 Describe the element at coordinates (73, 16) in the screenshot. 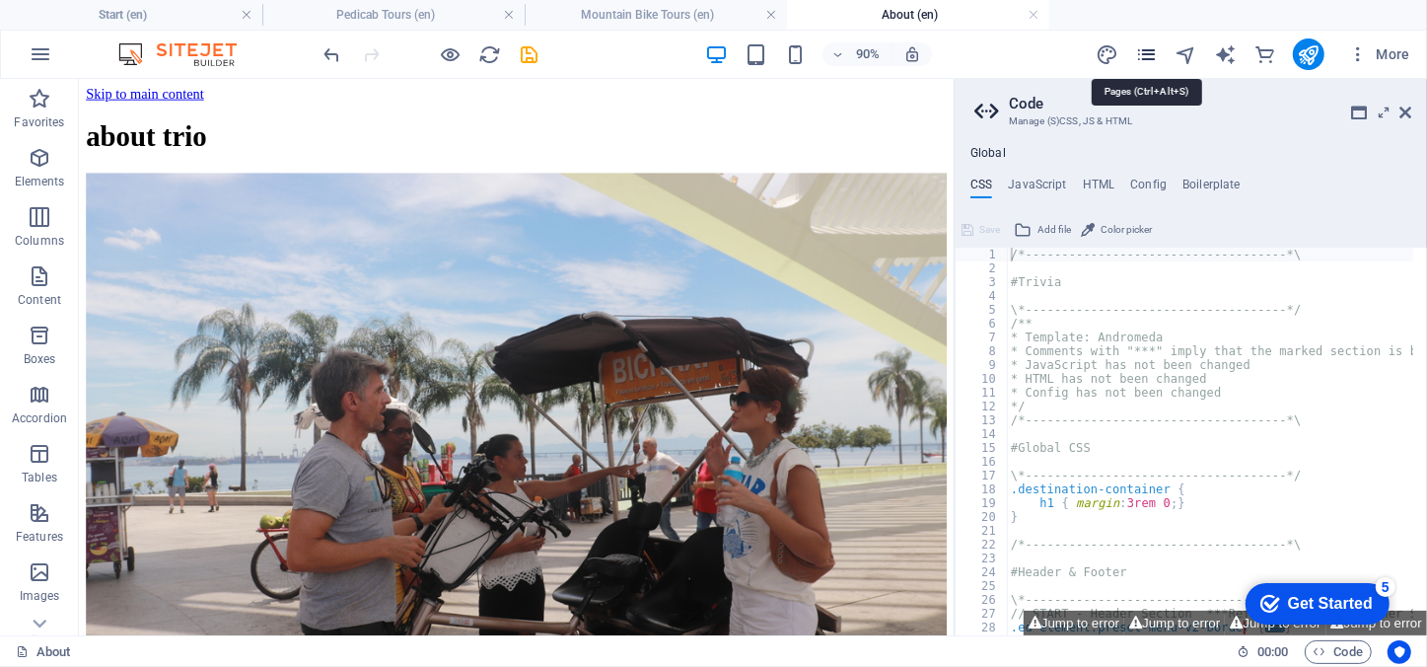

I see `a: Skip to main content` at that location.